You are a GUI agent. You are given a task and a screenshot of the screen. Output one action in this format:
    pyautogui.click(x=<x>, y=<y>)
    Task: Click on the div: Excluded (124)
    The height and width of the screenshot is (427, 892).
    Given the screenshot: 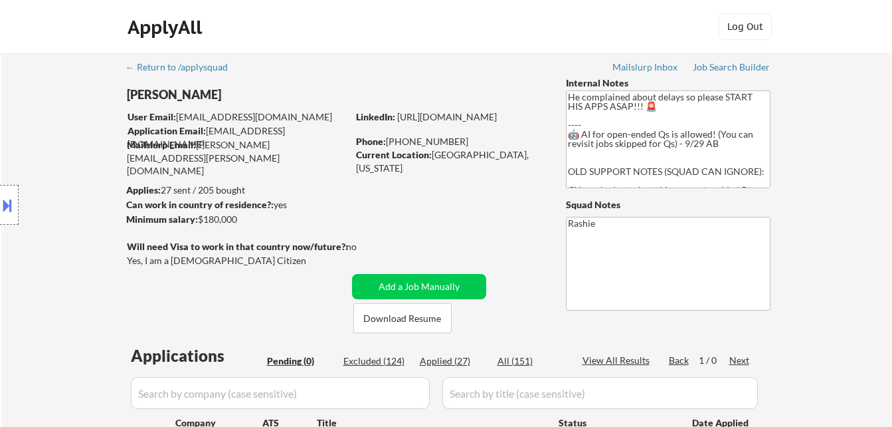 What is the action you would take?
    pyautogui.click(x=377, y=361)
    